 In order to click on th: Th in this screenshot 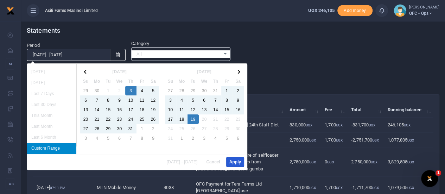, I will do `click(216, 81)`.